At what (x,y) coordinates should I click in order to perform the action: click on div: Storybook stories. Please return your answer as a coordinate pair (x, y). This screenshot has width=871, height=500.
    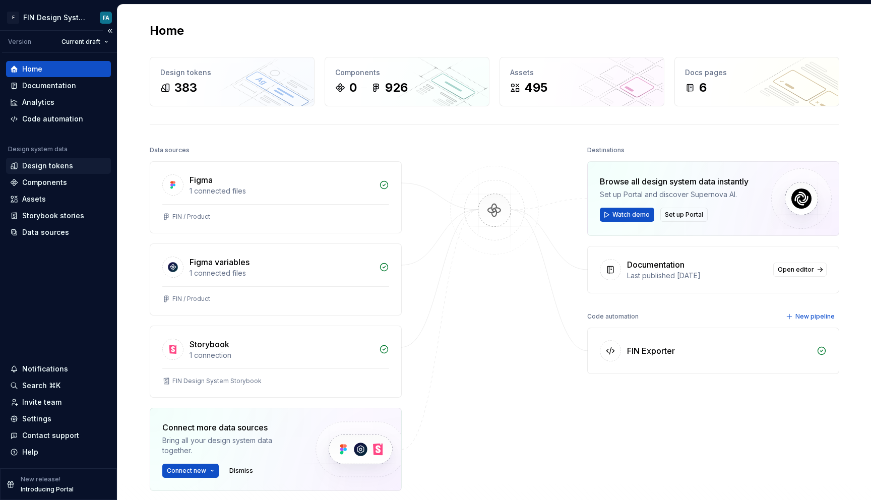
    Looking at the image, I should click on (53, 216).